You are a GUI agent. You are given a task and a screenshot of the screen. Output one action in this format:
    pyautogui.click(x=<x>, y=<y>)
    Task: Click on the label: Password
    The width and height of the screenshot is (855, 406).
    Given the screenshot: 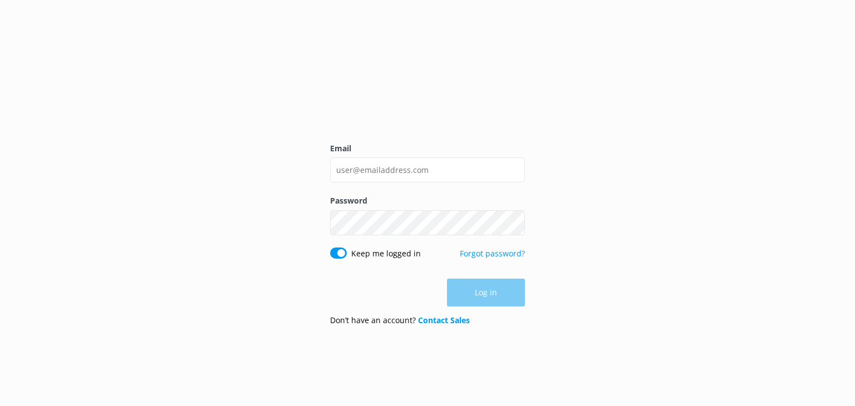 What is the action you would take?
    pyautogui.click(x=428, y=201)
    